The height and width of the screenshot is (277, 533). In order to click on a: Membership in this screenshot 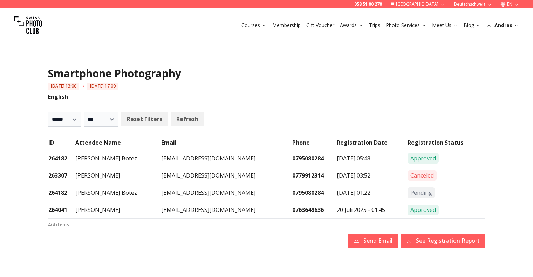, I will do `click(287, 25)`.